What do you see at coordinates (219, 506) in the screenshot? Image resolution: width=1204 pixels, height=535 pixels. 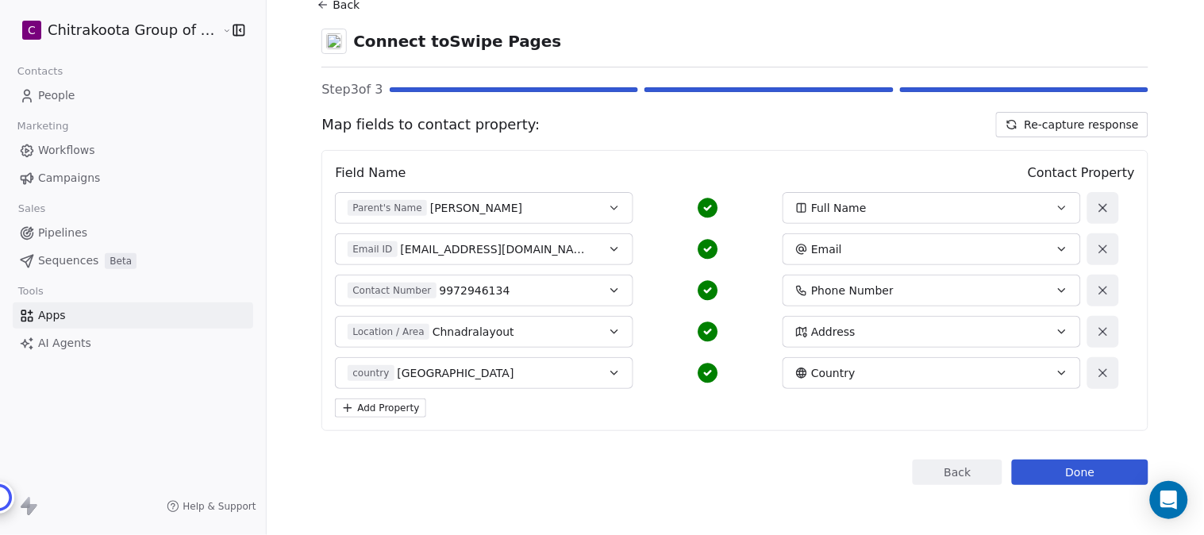 I see `span: Help & Support` at bounding box center [219, 506].